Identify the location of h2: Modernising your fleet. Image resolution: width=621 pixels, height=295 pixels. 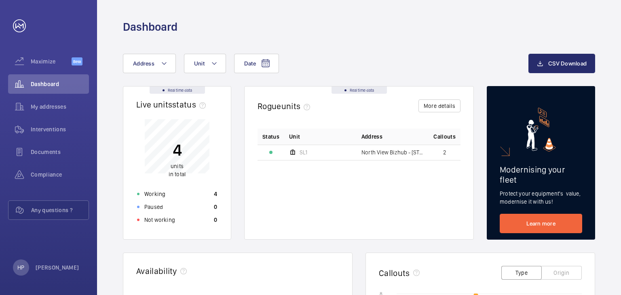
(541, 175).